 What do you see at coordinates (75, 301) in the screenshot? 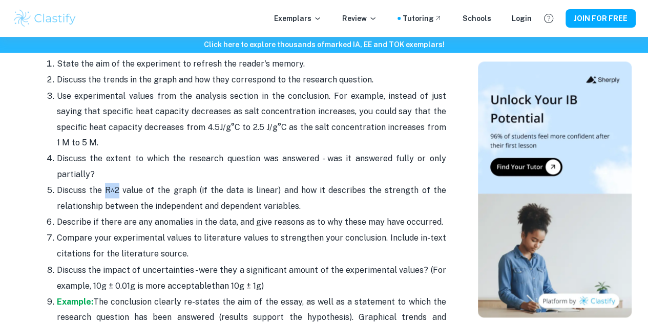
I see `a: Example:` at bounding box center [75, 301].